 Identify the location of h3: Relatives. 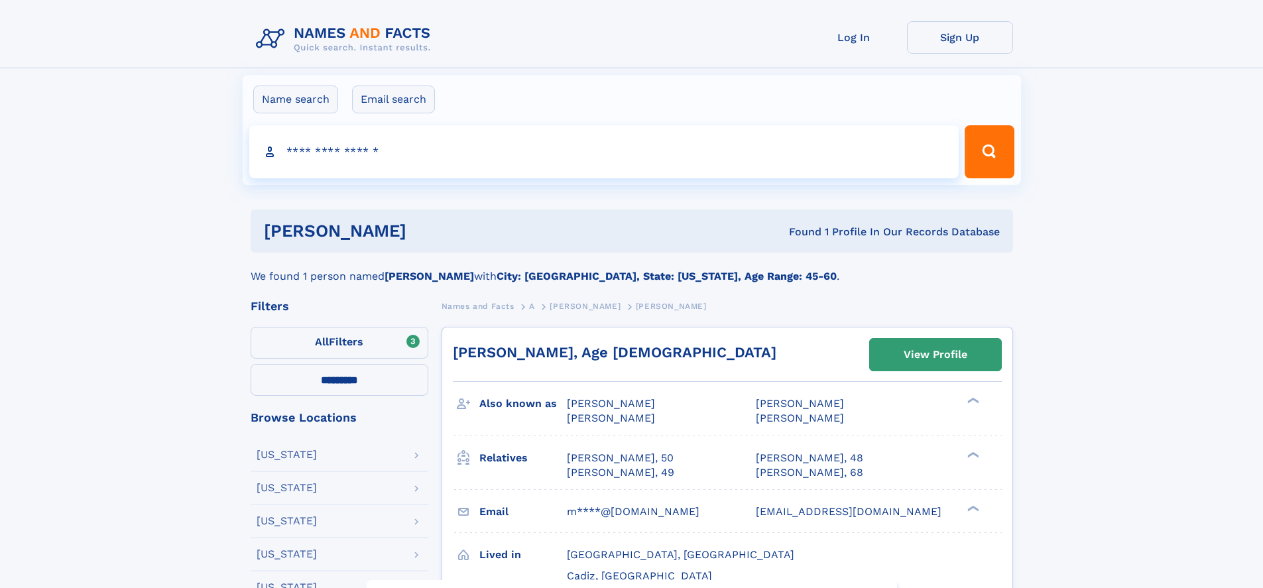
(523, 458).